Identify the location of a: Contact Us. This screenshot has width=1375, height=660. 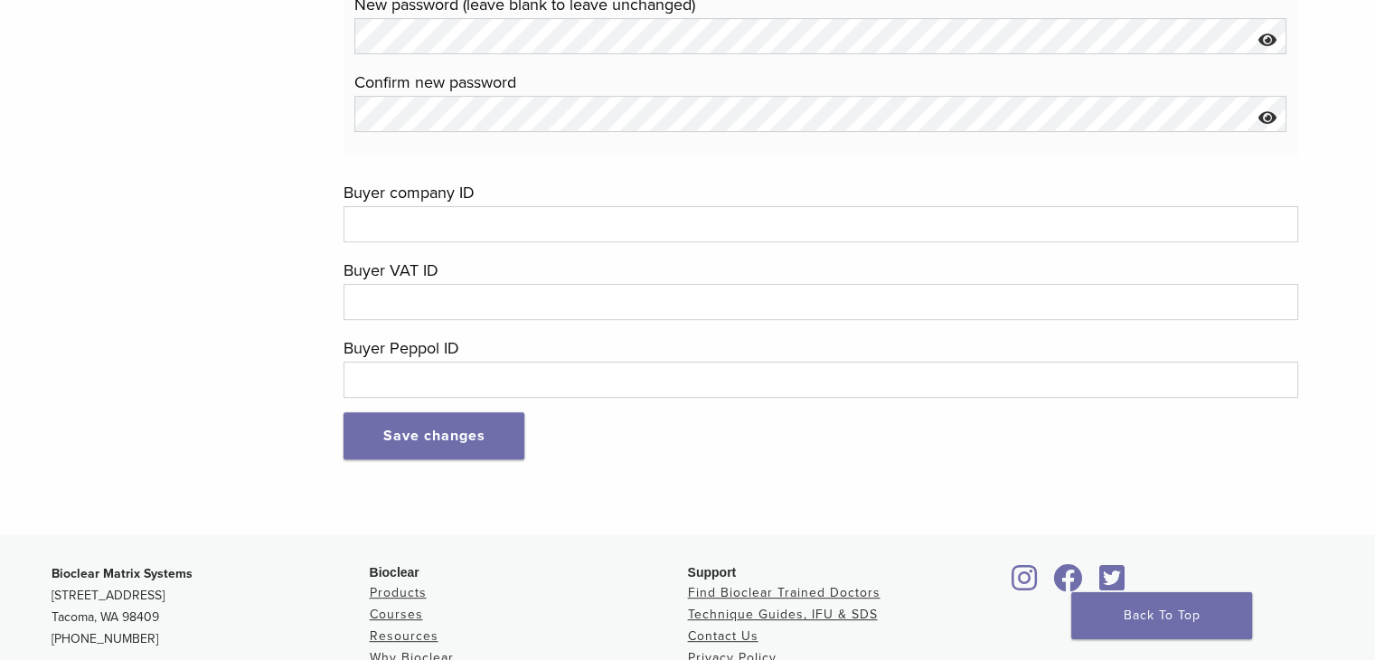
(723, 636).